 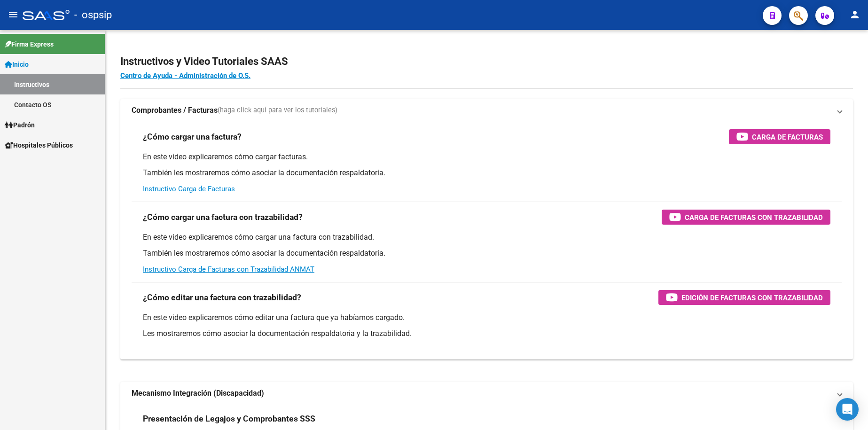 What do you see at coordinates (486, 110) in the screenshot?
I see `mat-expansion-panel-header: Comprobantes / Facturas(haga click aquí para ver los tutoriales)` at bounding box center [486, 110].